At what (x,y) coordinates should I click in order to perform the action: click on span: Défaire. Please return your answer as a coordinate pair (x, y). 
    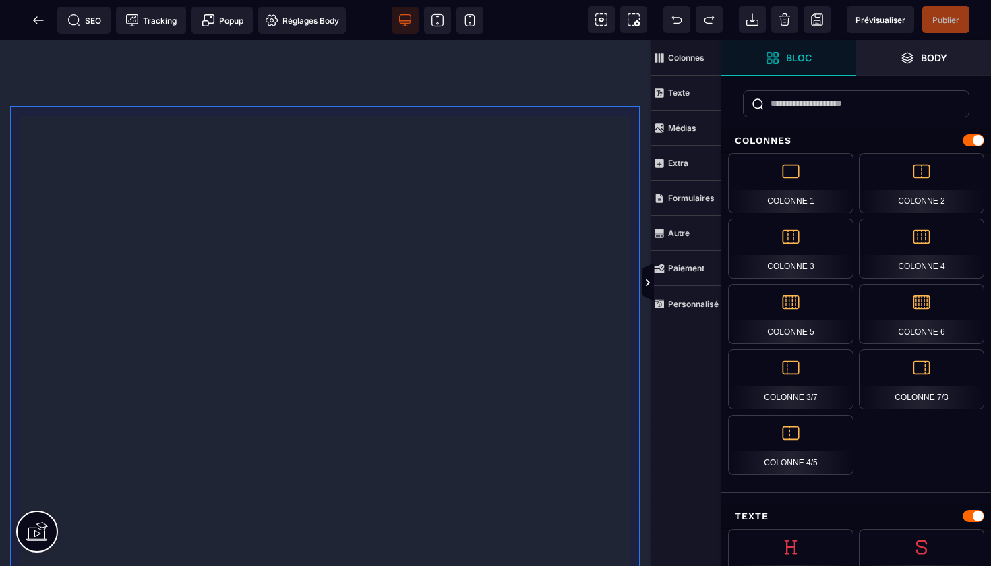
    Looking at the image, I should click on (677, 20).